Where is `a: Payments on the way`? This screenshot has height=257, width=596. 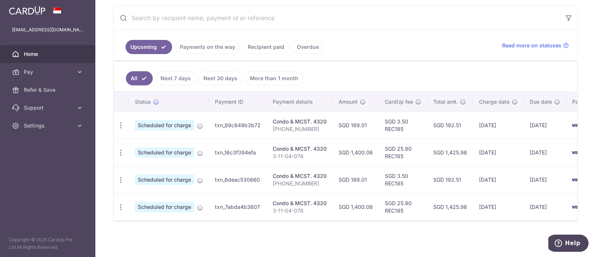 a: Payments on the way is located at coordinates (208, 47).